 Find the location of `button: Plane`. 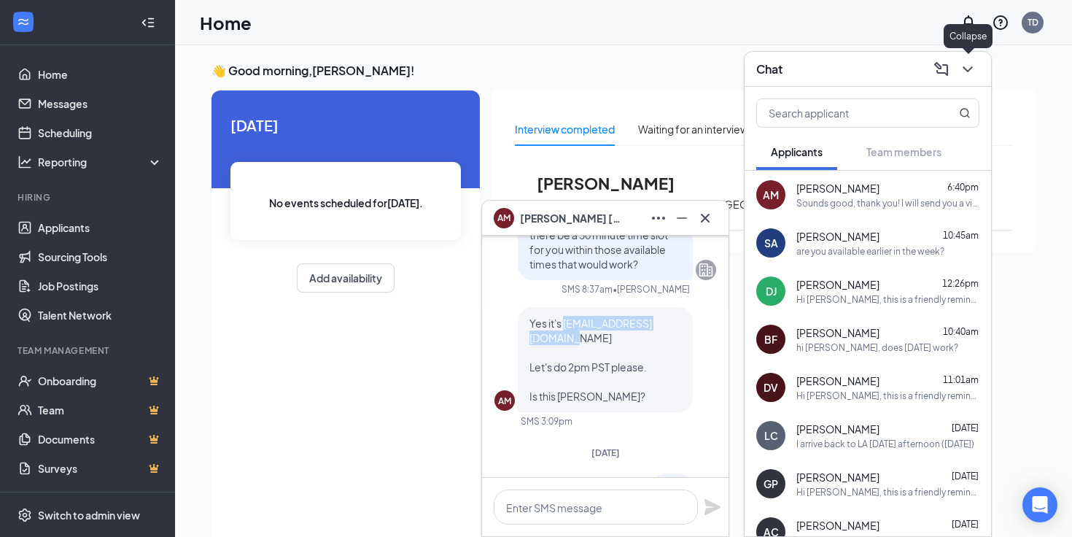

button: Plane is located at coordinates (713, 507).